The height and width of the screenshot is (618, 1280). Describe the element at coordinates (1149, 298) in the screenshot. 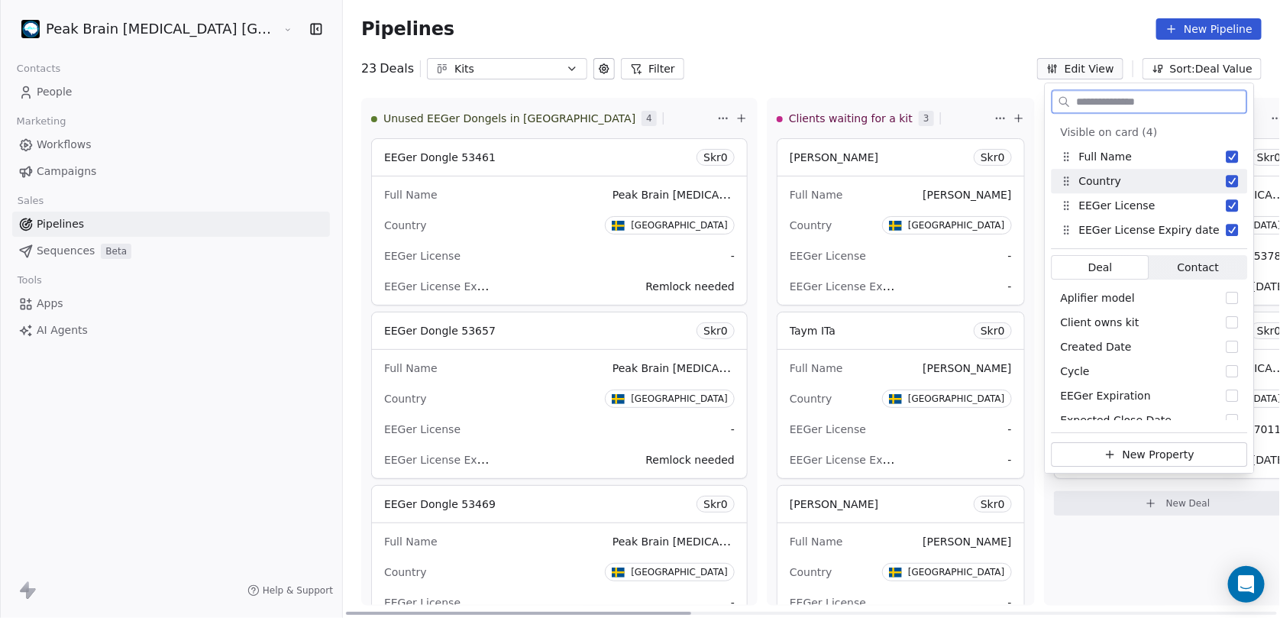

I see `div: Aplifier model` at that location.